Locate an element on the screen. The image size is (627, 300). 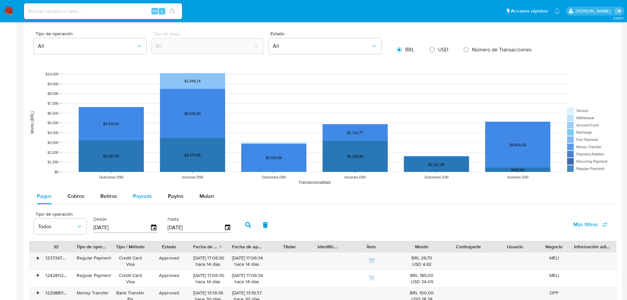
button: search-icon is located at coordinates (173, 11).